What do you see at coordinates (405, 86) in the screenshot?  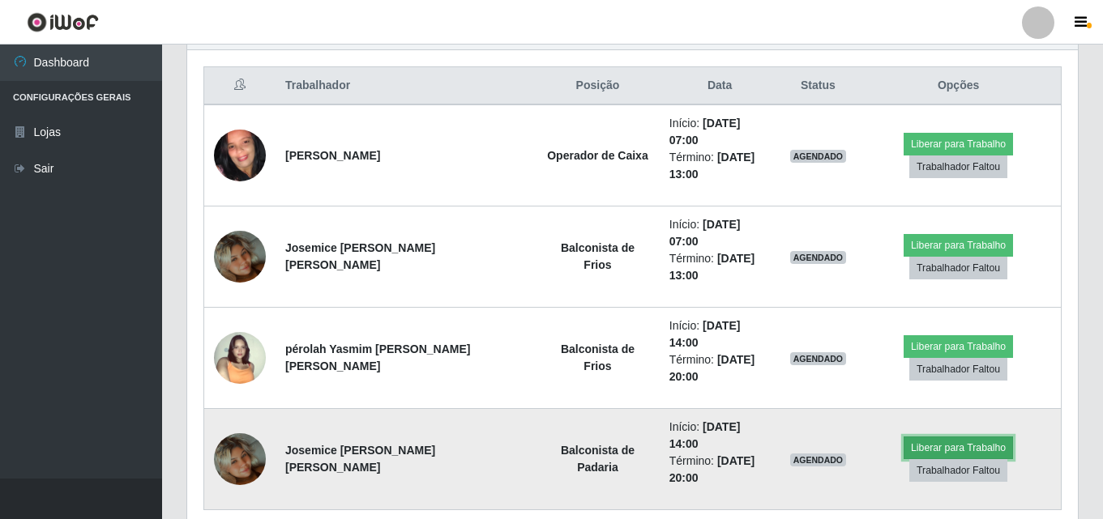 I see `th: Trabalhador` at bounding box center [405, 86].